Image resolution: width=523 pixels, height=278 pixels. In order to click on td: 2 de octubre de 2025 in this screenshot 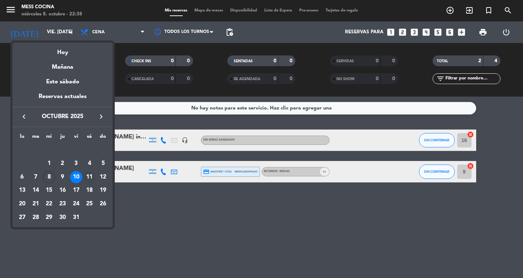, I will do `click(63, 163)`.